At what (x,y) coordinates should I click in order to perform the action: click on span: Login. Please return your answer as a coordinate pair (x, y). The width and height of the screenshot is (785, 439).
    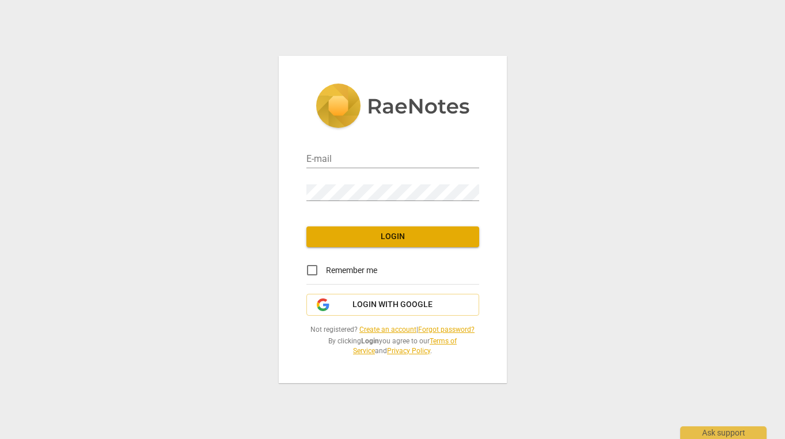
    Looking at the image, I should click on (393, 237).